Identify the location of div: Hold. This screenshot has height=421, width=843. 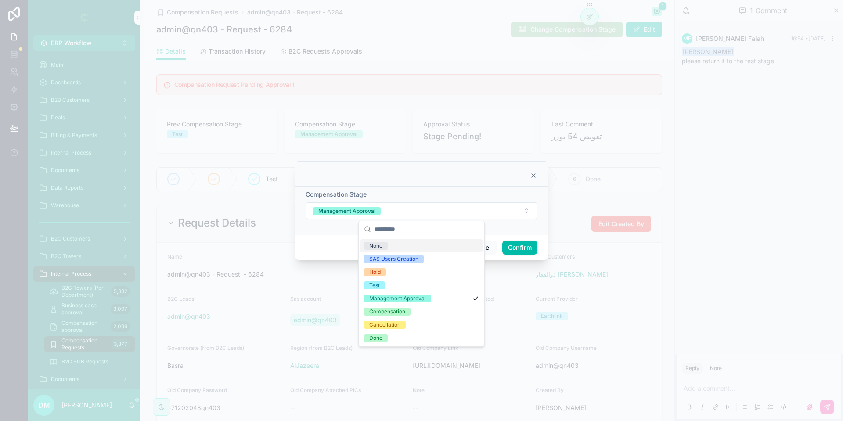
(375, 272).